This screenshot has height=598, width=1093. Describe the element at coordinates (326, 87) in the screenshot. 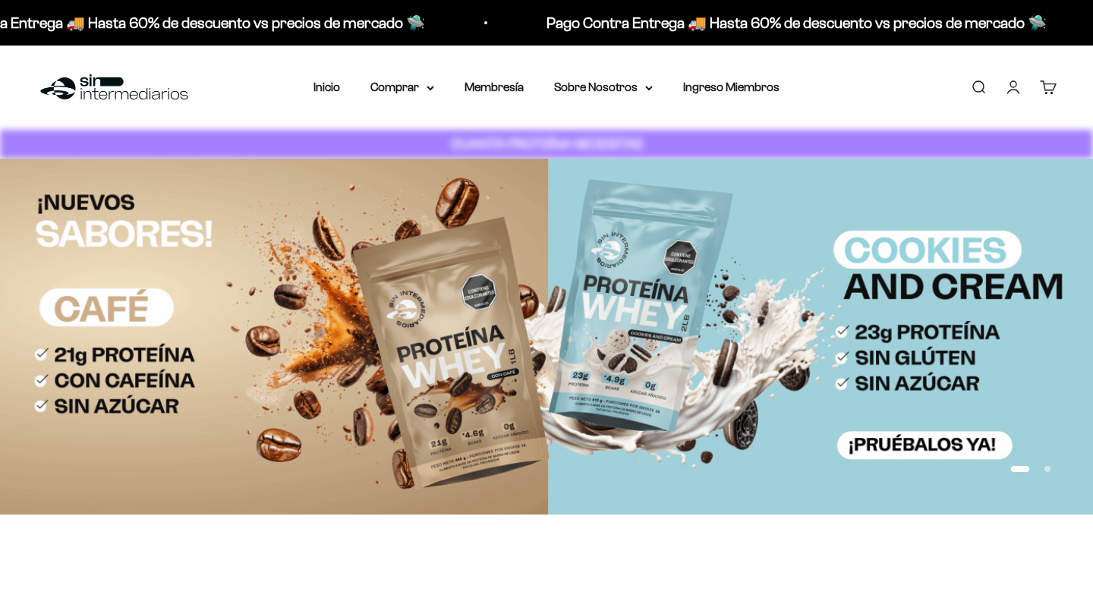

I see `a: Inicio` at that location.